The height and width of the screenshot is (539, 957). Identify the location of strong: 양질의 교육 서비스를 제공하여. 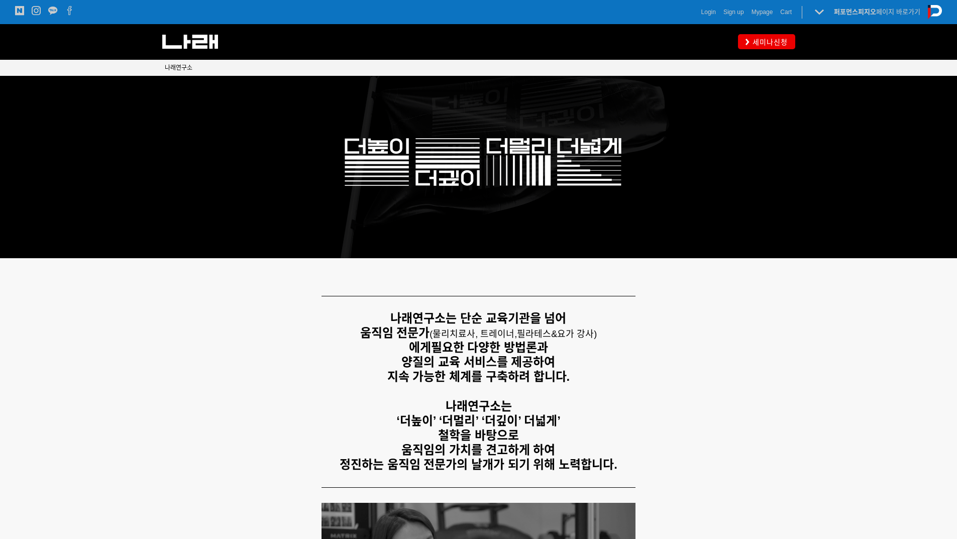
(478, 362).